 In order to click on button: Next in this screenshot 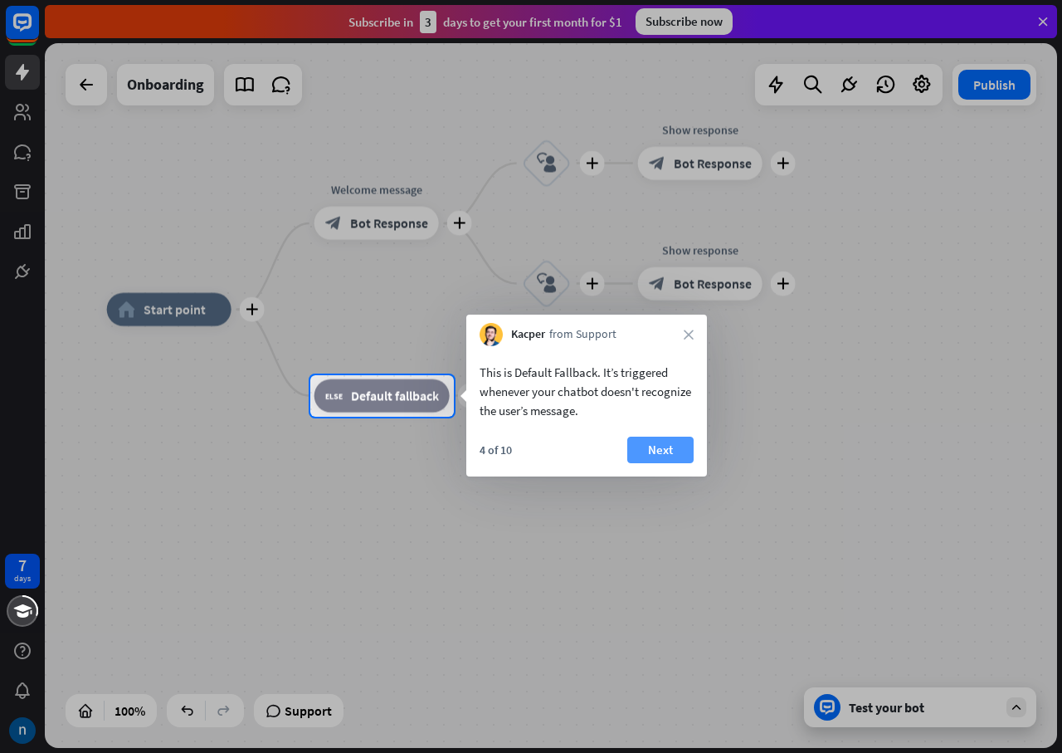, I will do `click(661, 450)`.